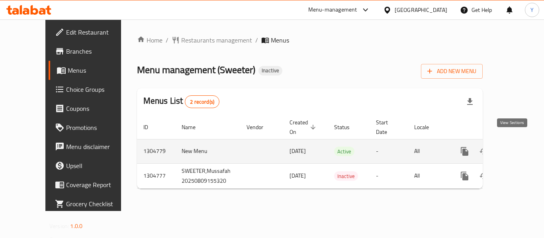  What do you see at coordinates (98, 90) in the screenshot?
I see `span: Choice Groups` at bounding box center [98, 90].